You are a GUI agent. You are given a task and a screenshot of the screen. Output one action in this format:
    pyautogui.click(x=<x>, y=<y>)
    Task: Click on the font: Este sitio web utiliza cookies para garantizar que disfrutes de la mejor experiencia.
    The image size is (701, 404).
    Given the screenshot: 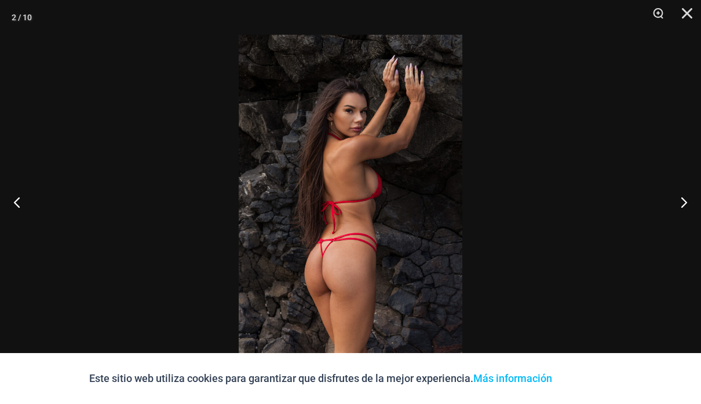 What is the action you would take?
    pyautogui.click(x=281, y=378)
    